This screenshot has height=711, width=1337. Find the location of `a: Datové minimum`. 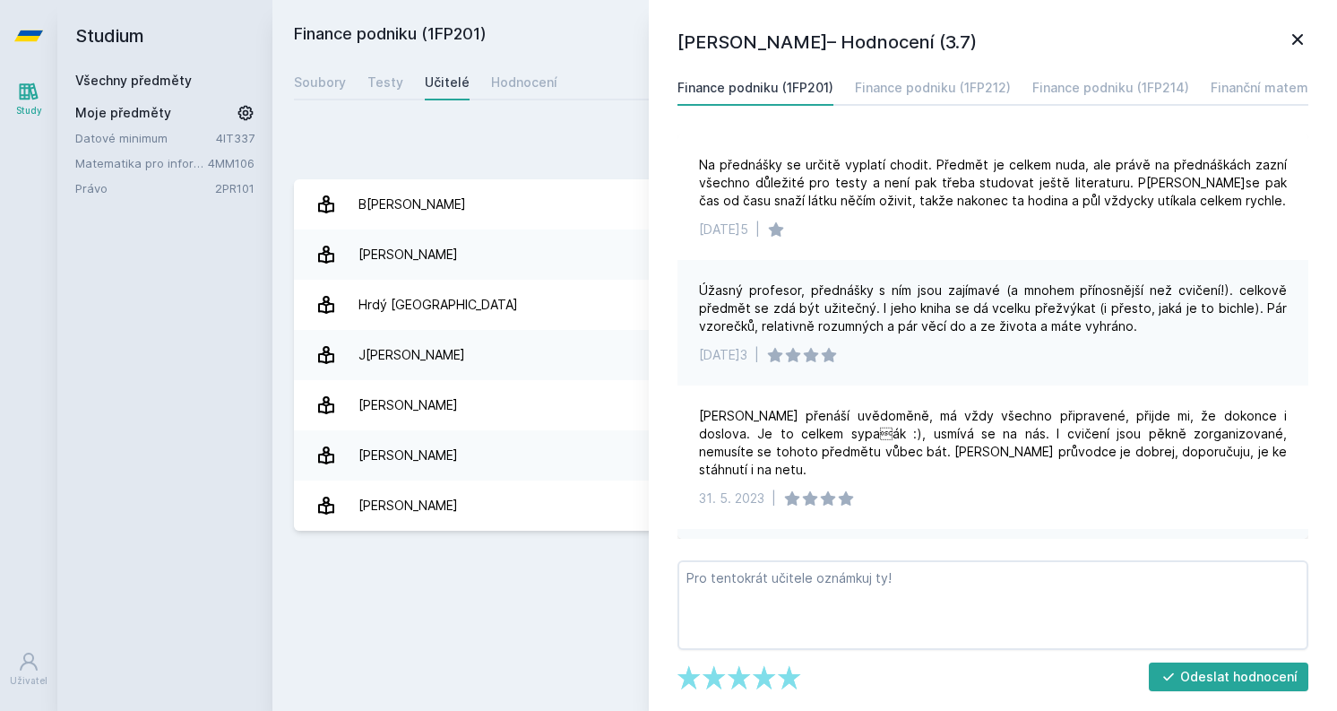

a: Datové minimum is located at coordinates (145, 138).